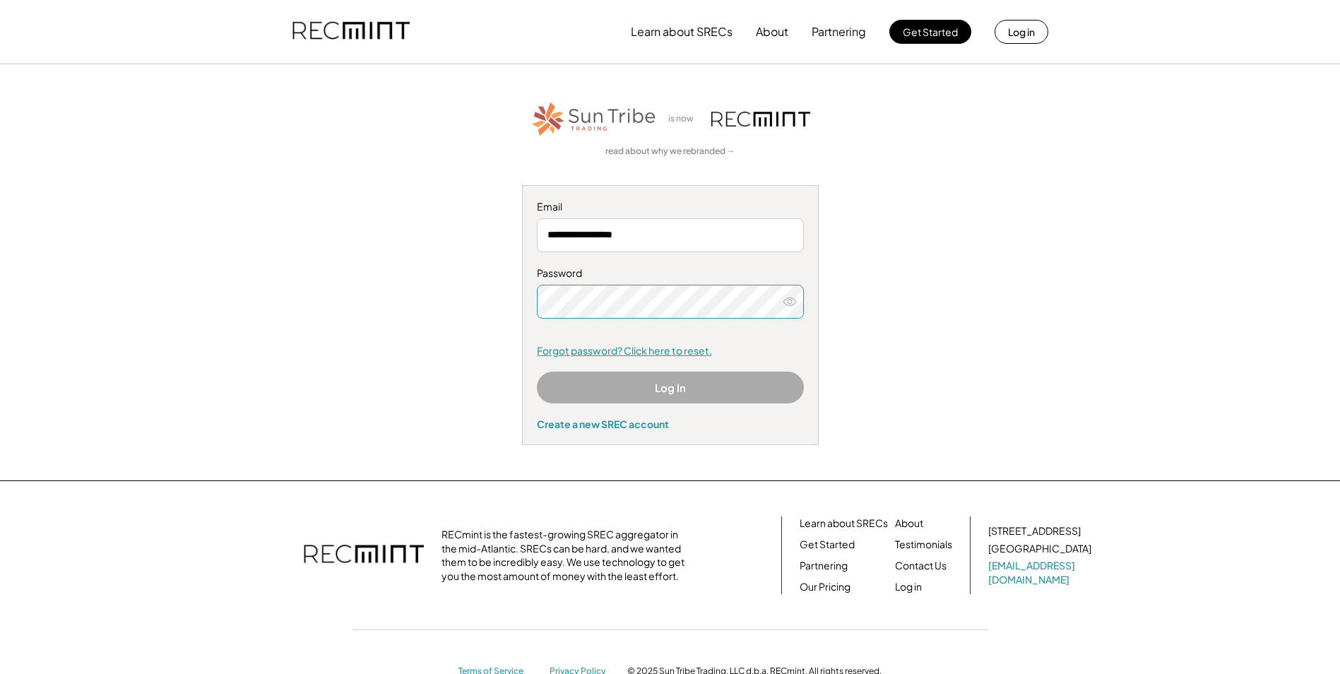 The width and height of the screenshot is (1340, 674). I want to click on div: is now, so click(684, 119).